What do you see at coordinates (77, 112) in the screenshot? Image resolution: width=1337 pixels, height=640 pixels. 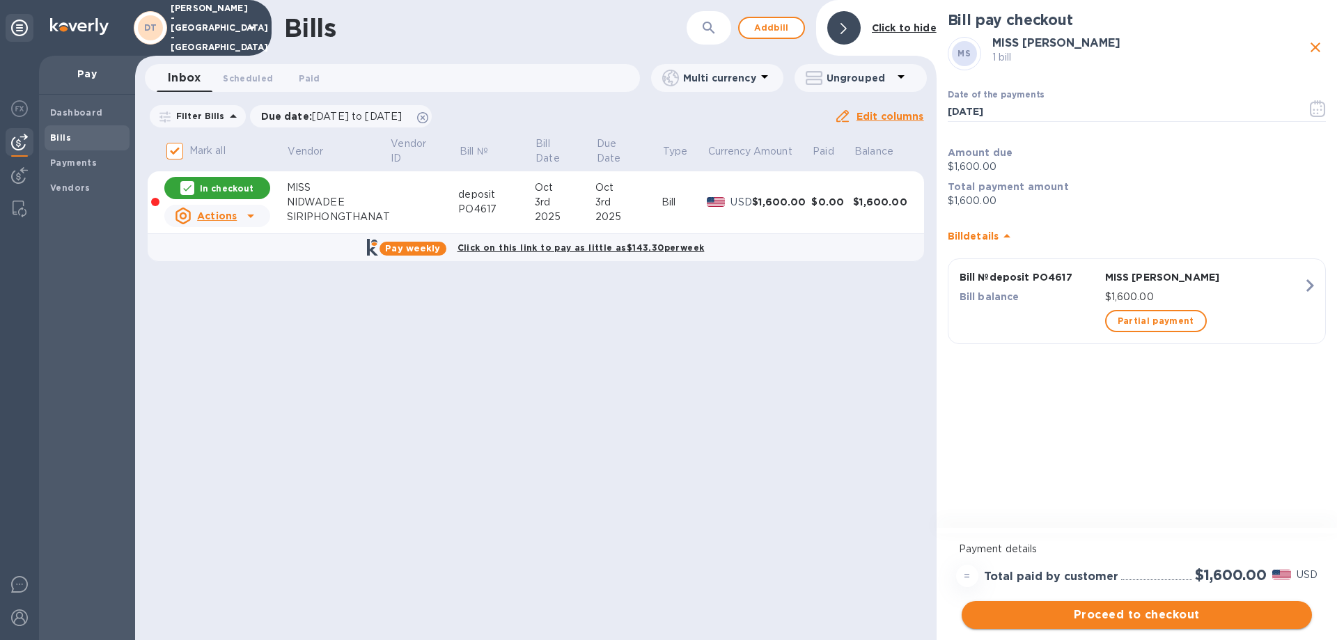 I see `b: Dashboard` at bounding box center [77, 112].